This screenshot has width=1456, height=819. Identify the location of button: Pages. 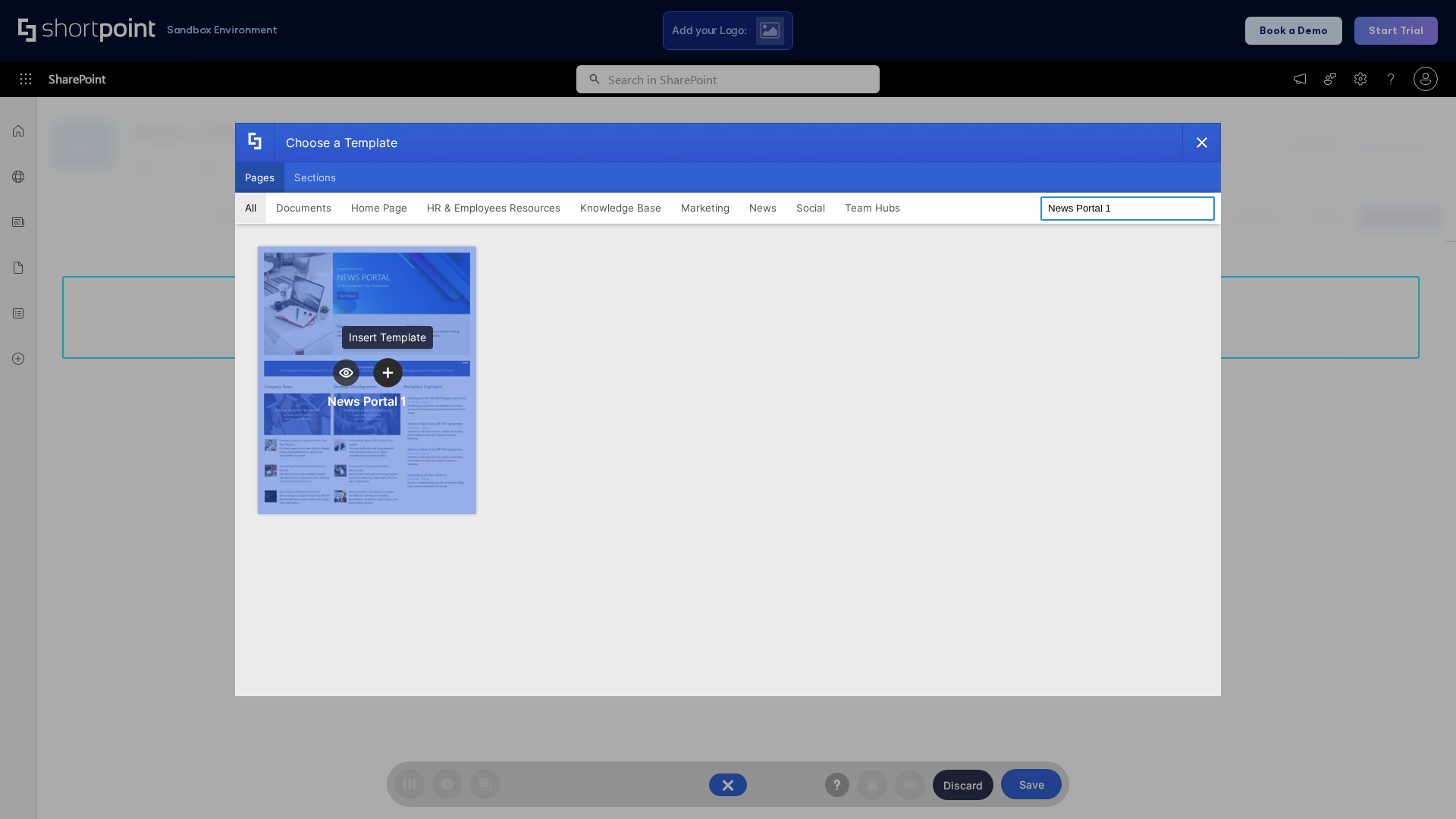
(259, 177).